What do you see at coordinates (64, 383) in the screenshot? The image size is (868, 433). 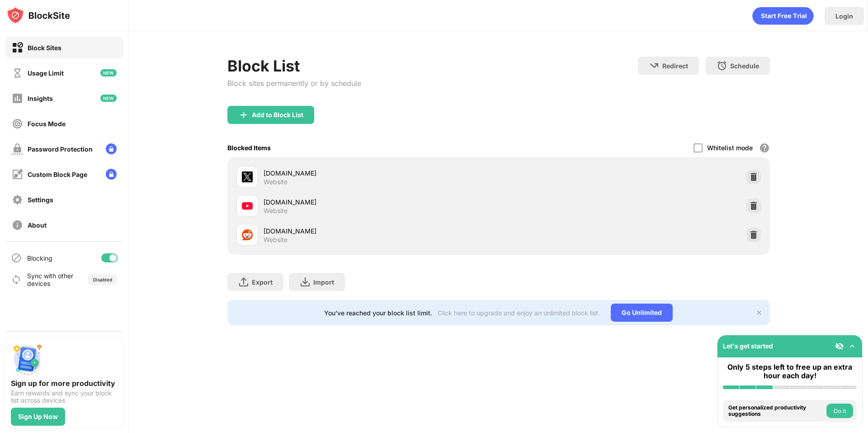 I see `div: Sign up for more productivity` at bounding box center [64, 383].